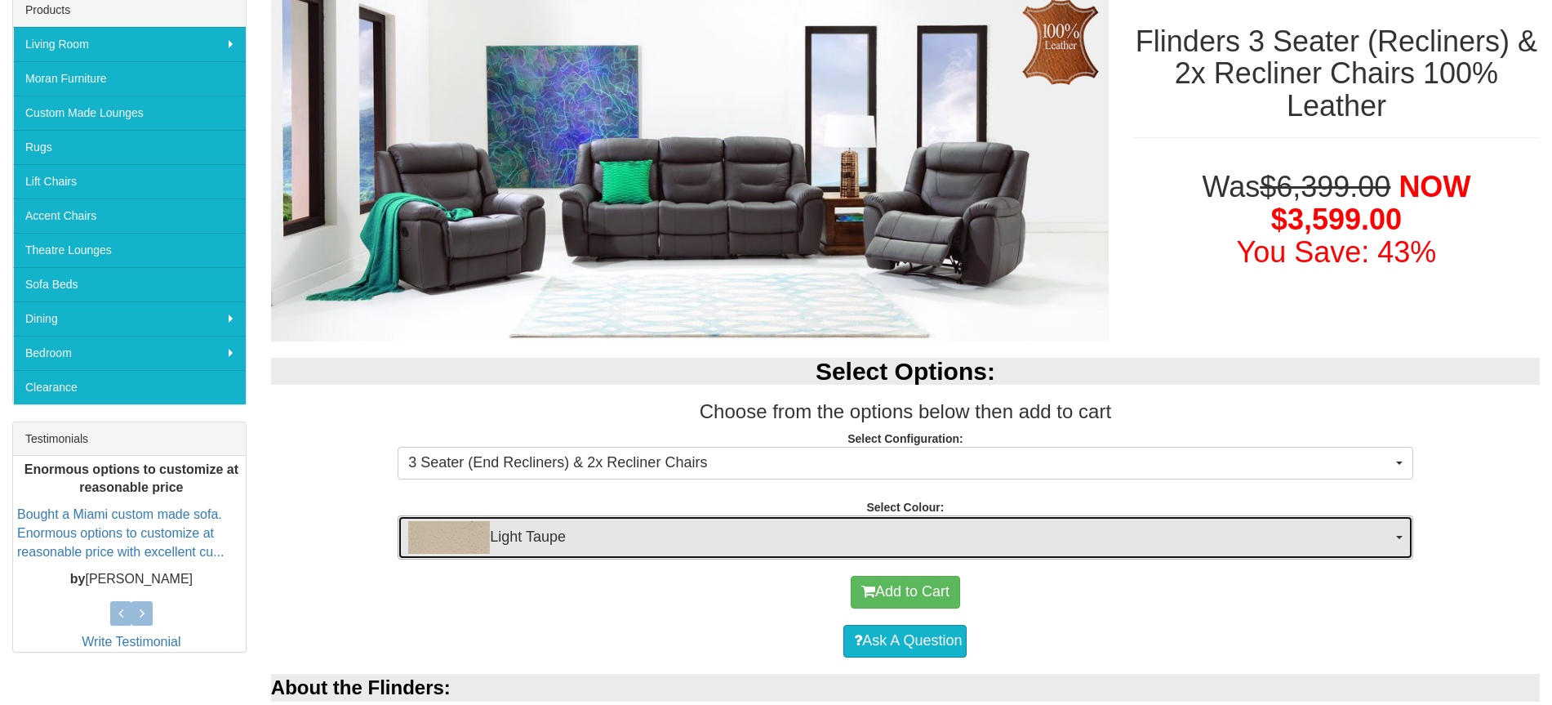  I want to click on strong: Select Configuration:, so click(906, 438).